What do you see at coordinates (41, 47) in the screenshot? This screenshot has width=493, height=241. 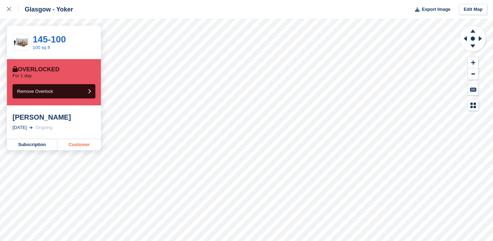 I see `a: 100 sq ft` at bounding box center [41, 47].